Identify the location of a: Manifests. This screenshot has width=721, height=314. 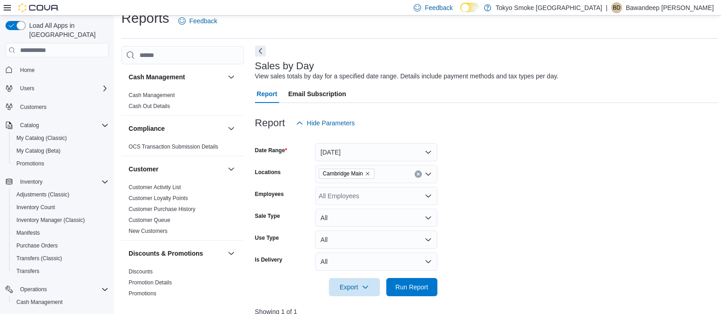
(28, 233).